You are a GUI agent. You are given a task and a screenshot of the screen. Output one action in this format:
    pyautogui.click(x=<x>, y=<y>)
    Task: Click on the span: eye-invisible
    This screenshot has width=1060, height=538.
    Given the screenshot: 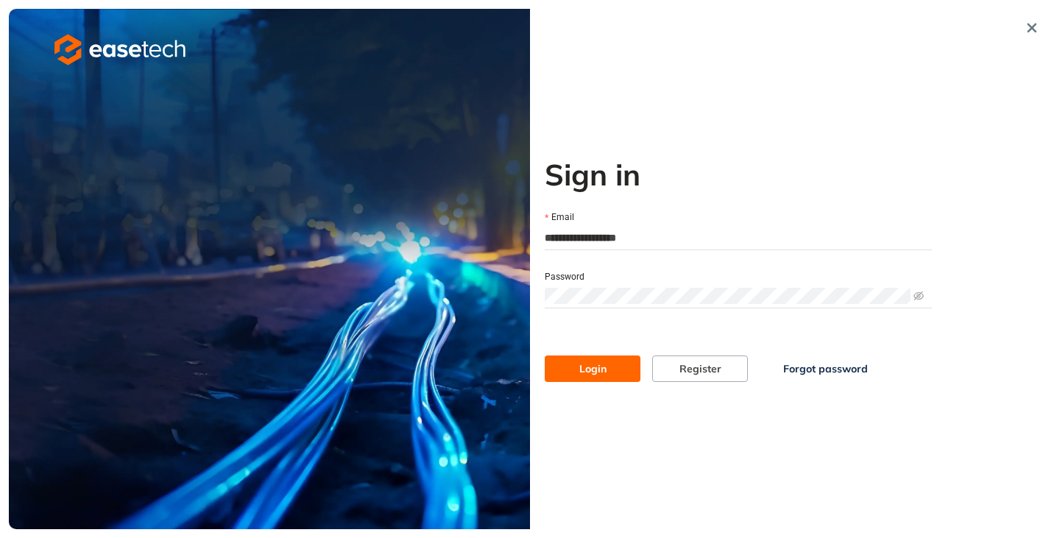 What is the action you would take?
    pyautogui.click(x=919, y=296)
    